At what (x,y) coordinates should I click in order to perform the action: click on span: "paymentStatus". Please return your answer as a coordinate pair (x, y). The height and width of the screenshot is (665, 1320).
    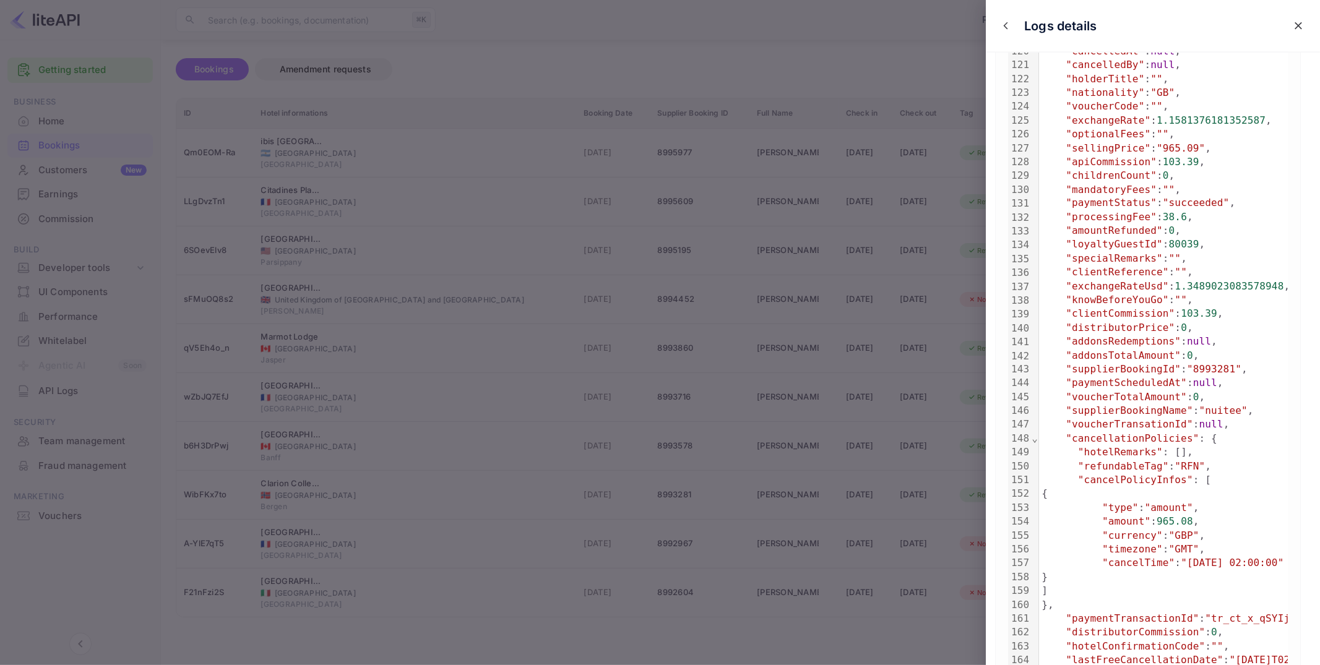
    Looking at the image, I should click on (1111, 203).